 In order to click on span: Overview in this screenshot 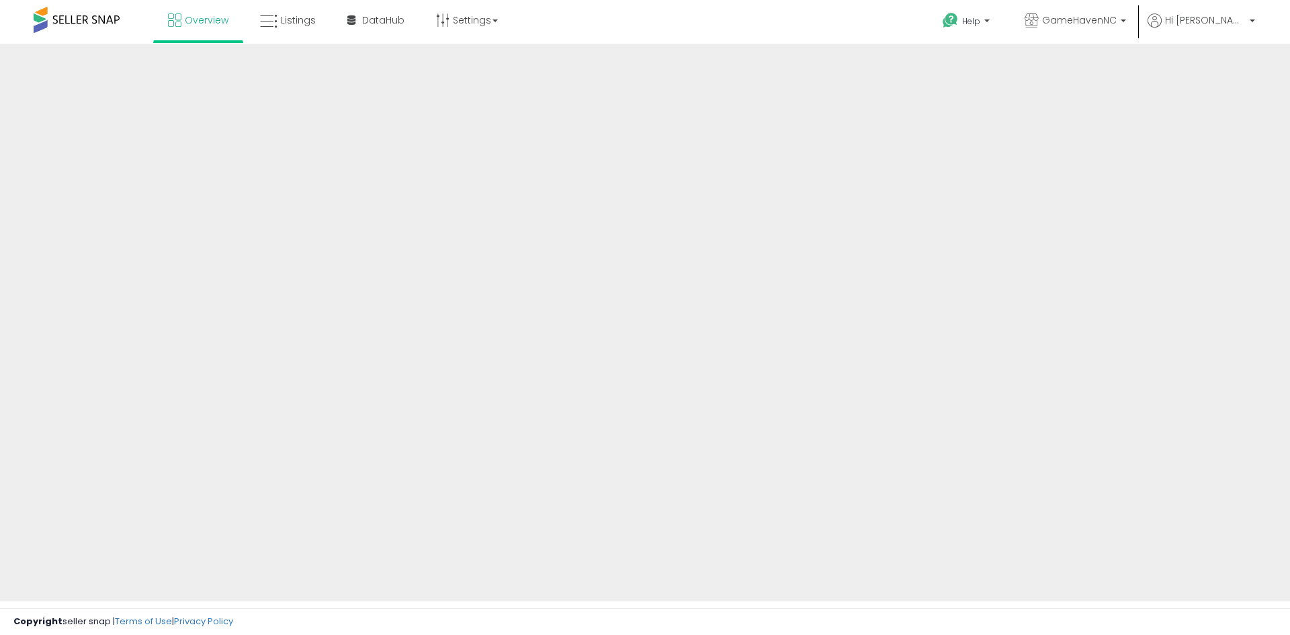, I will do `click(206, 20)`.